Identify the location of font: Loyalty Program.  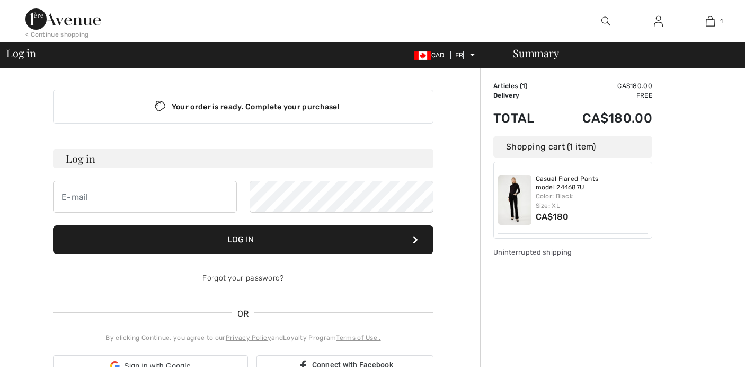
(309, 337).